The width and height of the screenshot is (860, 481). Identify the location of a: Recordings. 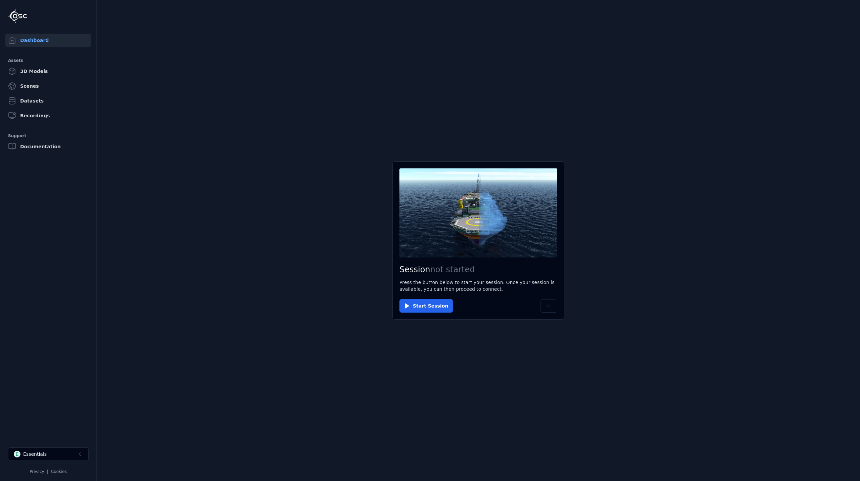
(48, 116).